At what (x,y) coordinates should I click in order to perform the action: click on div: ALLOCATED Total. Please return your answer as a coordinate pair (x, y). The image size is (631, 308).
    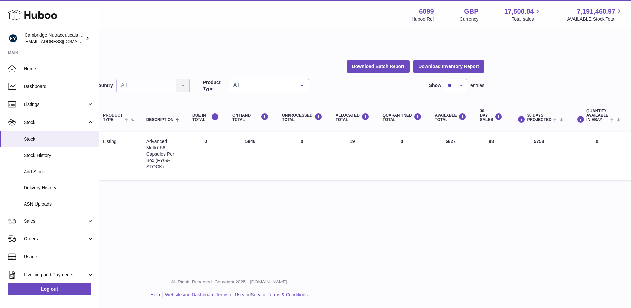
    Looking at the image, I should click on (352, 117).